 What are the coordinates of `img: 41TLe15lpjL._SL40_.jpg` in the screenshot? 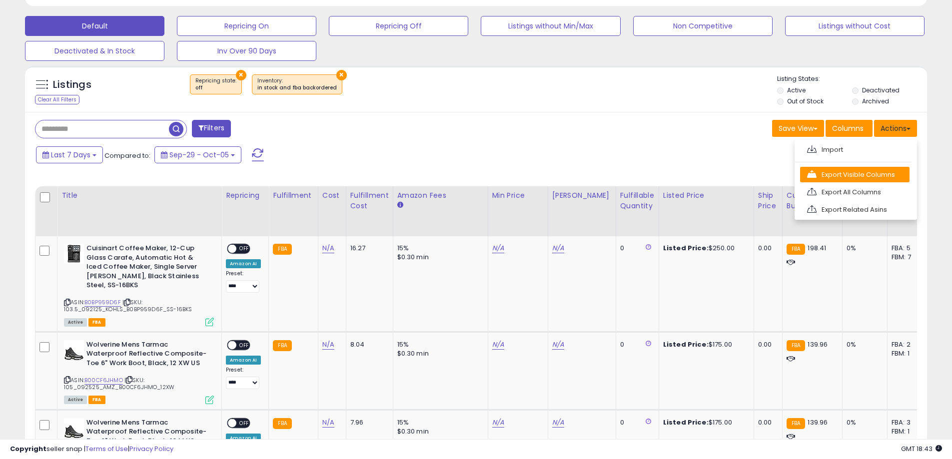 It's located at (74, 254).